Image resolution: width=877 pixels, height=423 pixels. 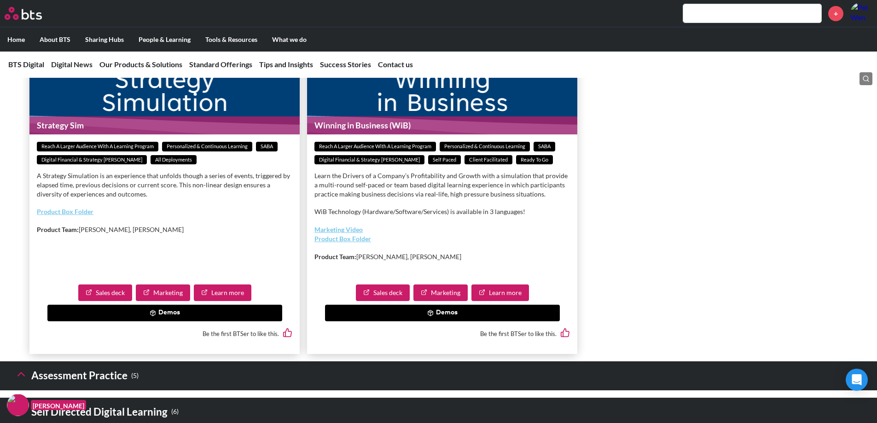 I want to click on a: Standard Offerings, so click(x=221, y=64).